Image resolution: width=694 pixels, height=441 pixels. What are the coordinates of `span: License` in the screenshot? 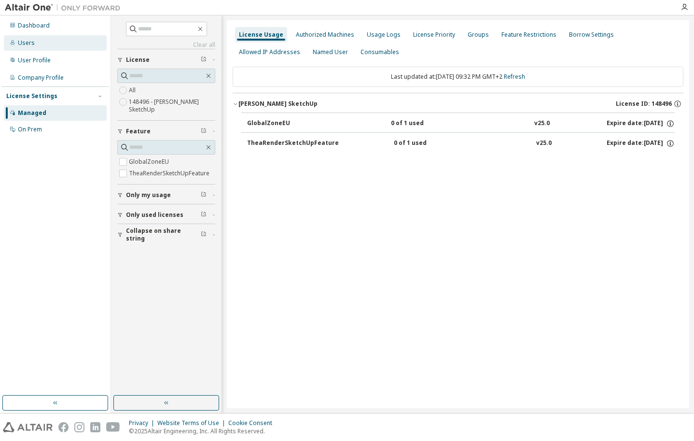 It's located at (138, 60).